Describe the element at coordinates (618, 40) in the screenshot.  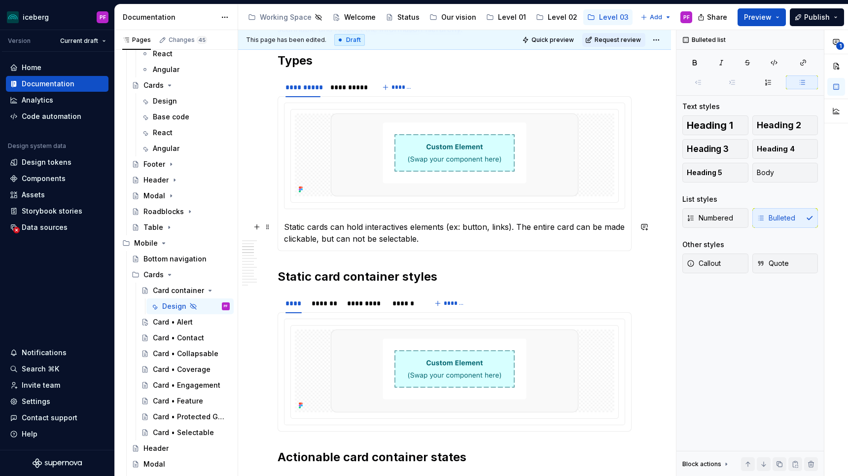
I see `span: Request review` at that location.